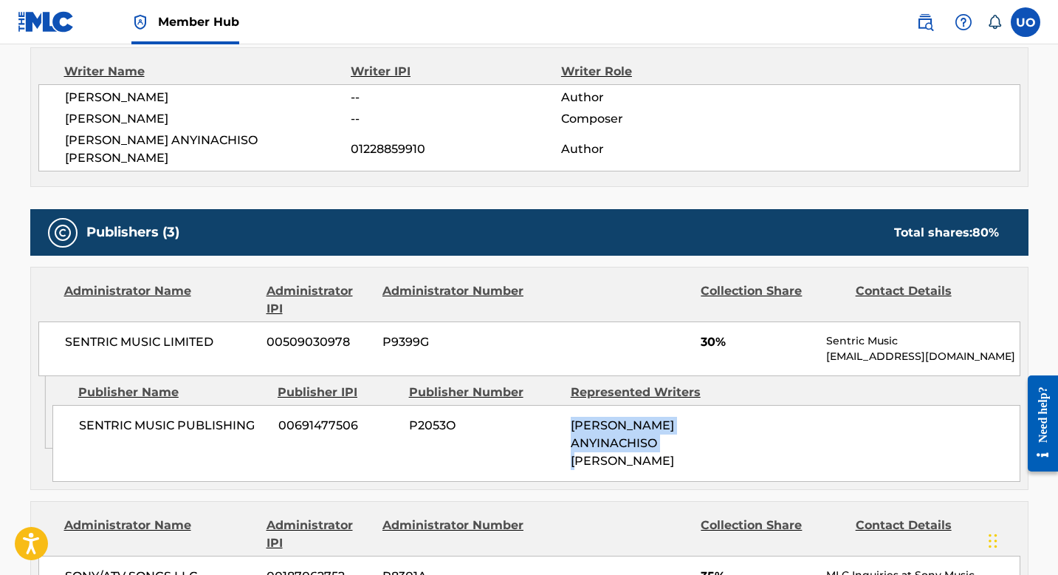  I want to click on img: help, so click(964, 22).